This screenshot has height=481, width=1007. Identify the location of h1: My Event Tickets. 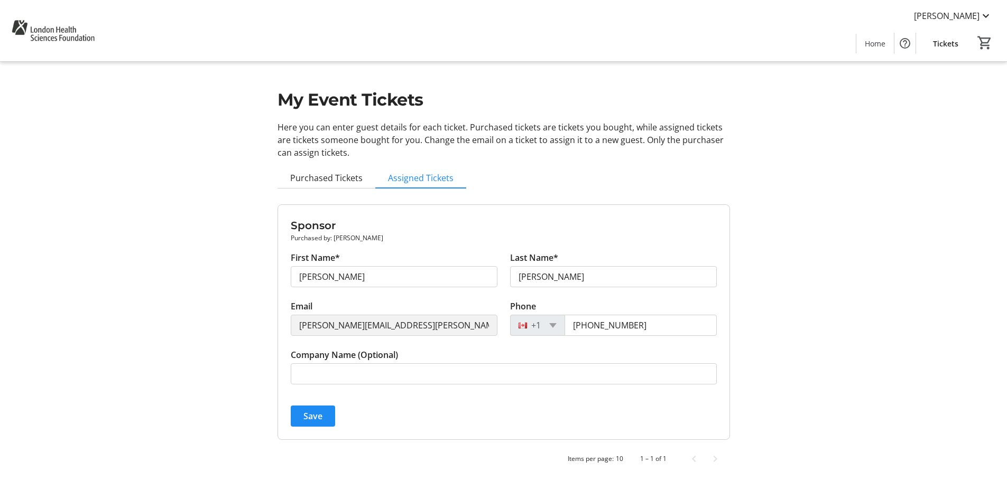
(504, 100).